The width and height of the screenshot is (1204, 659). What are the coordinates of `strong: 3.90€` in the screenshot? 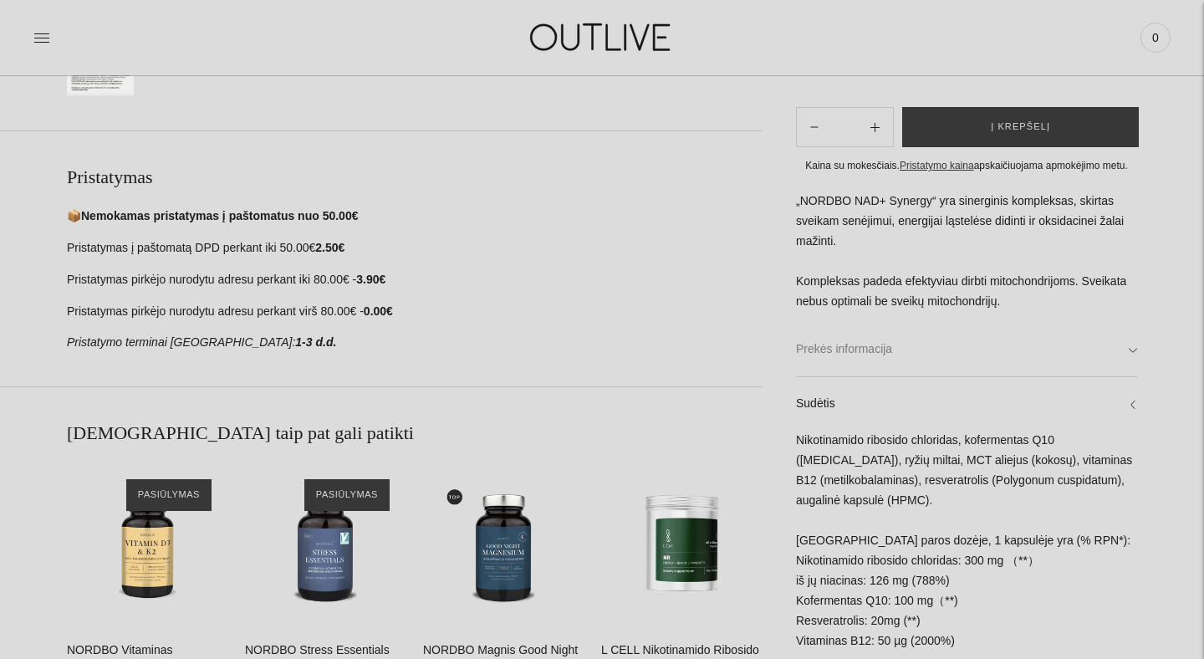 It's located at (370, 279).